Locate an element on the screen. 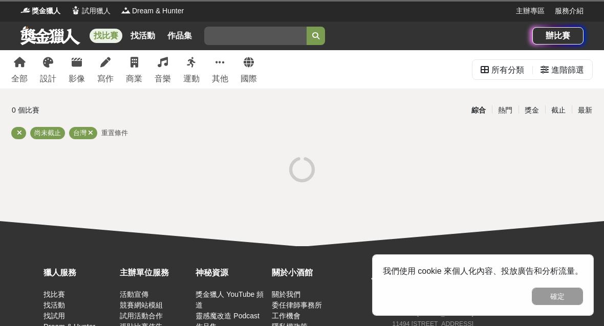 The width and height of the screenshot is (604, 326). a: 全部 is located at coordinates (19, 69).